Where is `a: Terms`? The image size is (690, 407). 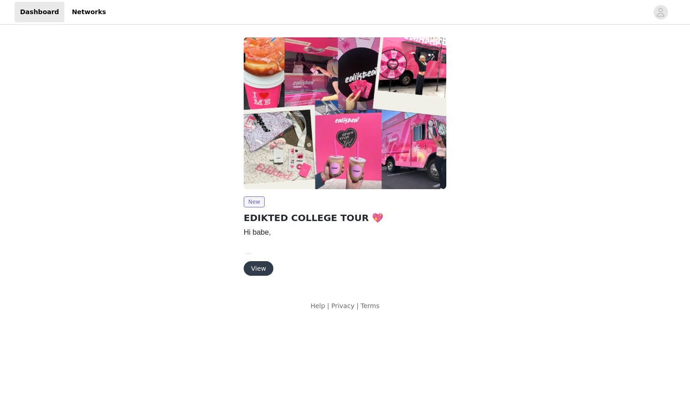 a: Terms is located at coordinates (370, 306).